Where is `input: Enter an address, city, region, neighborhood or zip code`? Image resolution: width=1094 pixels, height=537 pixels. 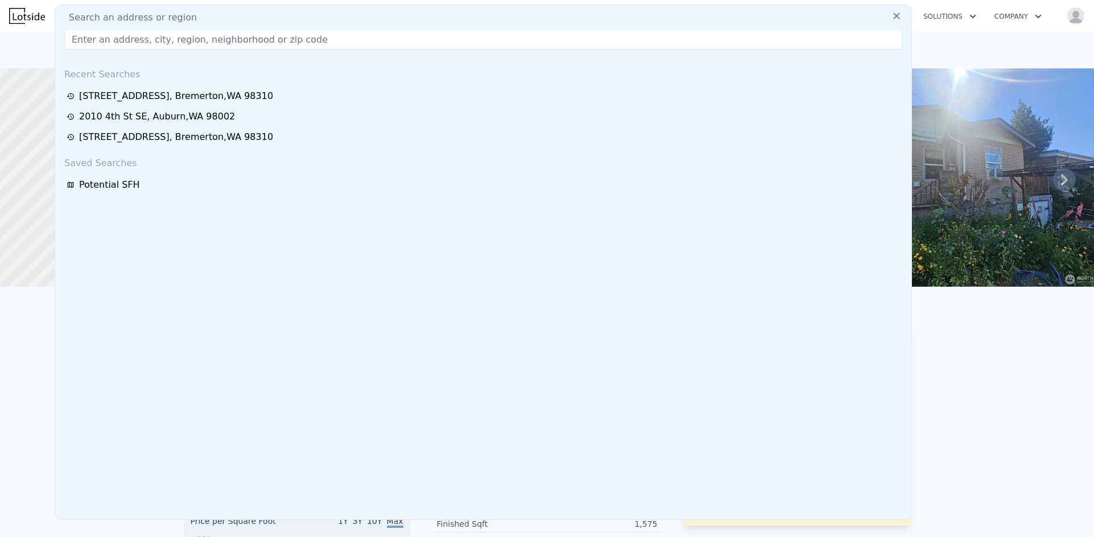
input: Enter an address, city, region, neighborhood or zip code is located at coordinates (483, 39).